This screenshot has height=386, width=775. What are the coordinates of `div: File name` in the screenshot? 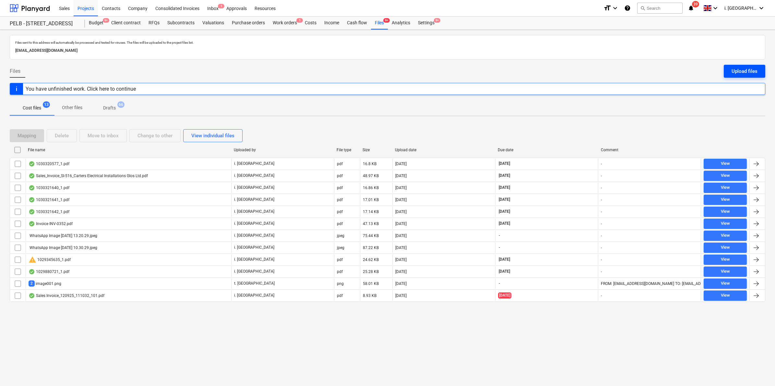 It's located at (128, 150).